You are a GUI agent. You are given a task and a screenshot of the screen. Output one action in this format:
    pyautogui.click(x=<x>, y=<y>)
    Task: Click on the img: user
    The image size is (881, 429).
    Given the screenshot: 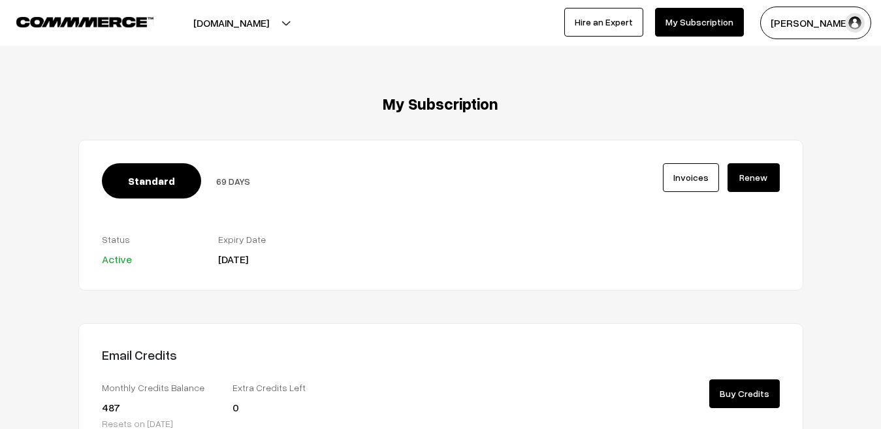 What is the action you would take?
    pyautogui.click(x=854, y=23)
    